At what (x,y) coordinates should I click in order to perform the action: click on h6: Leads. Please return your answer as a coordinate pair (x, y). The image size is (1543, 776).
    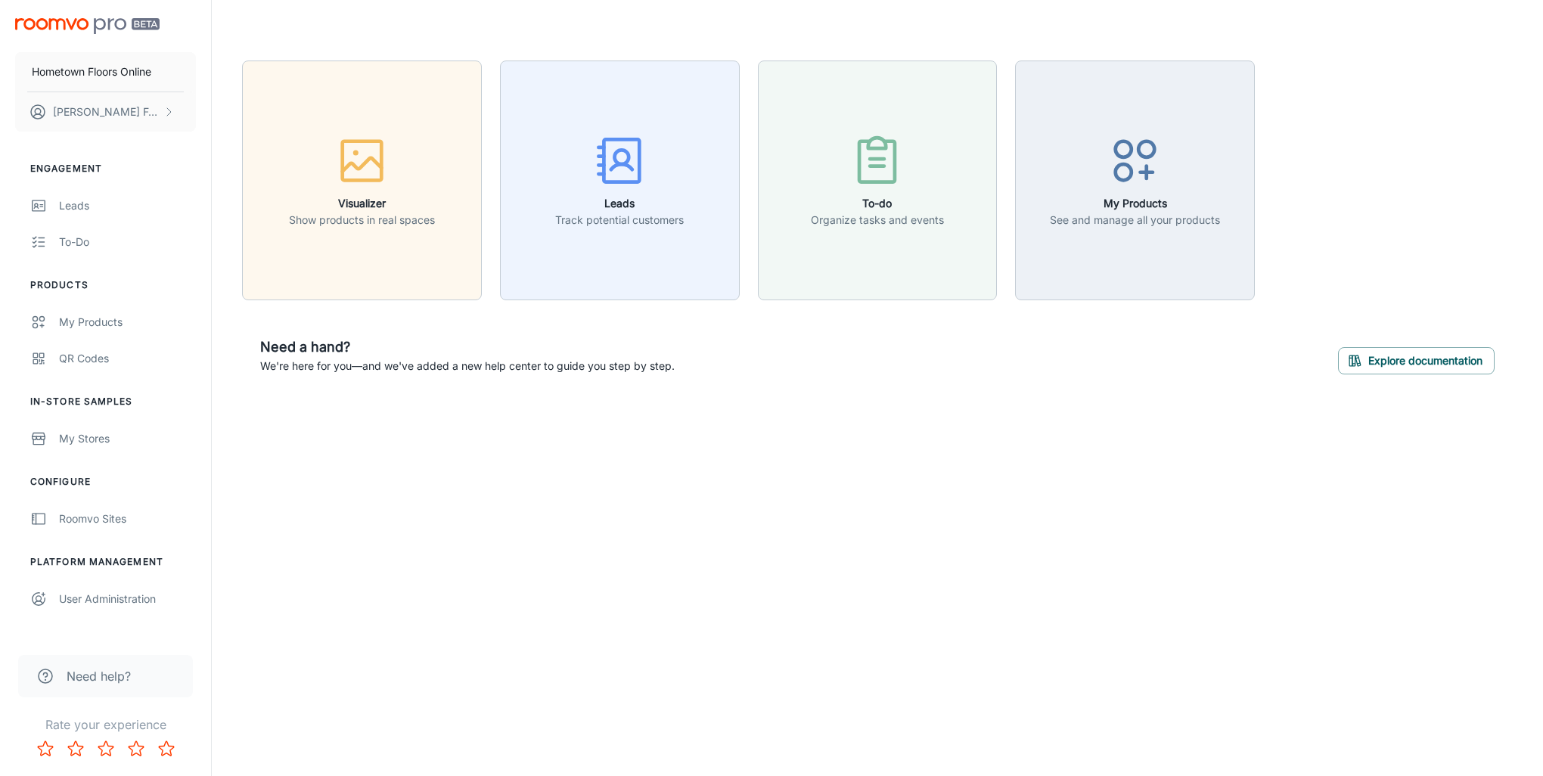
    Looking at the image, I should click on (620, 204).